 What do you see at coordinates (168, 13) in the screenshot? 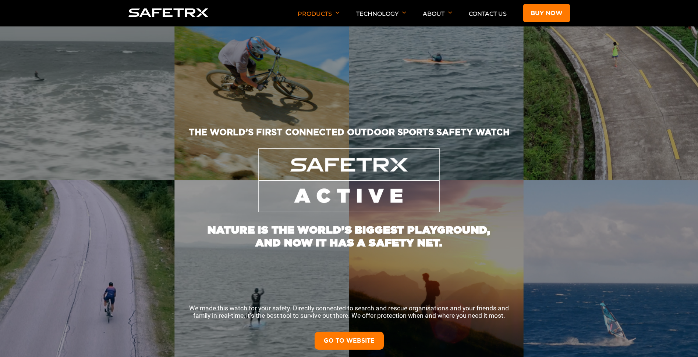
I see `img: Logo SafeTrx` at bounding box center [168, 13].